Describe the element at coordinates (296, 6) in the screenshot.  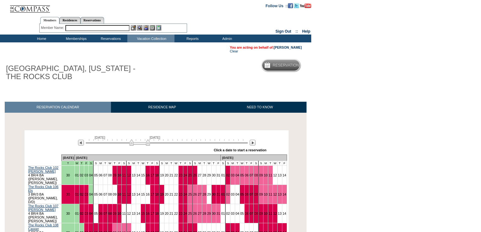
I see `img: Follow us on Twitter` at that location.